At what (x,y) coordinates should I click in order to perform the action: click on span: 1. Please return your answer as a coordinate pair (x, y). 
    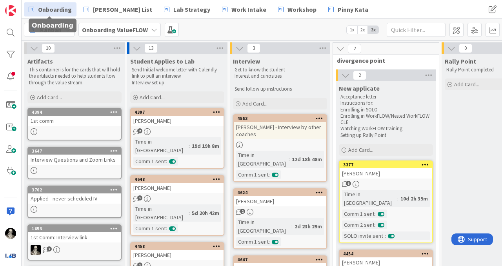
    Looking at the image, I should click on (140, 198).